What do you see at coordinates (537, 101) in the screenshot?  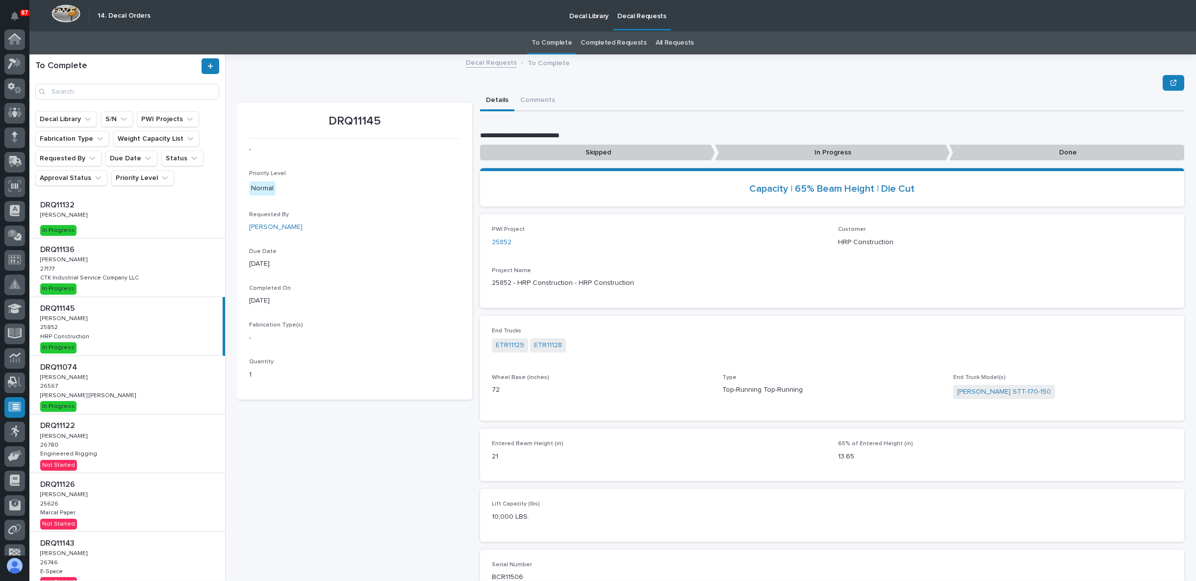 I see `button: Comments` at bounding box center [537, 101].